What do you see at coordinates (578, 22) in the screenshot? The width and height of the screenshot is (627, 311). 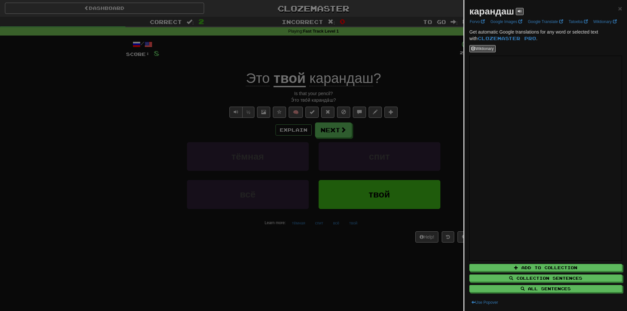 I see `a: Tatoeba` at bounding box center [578, 22].